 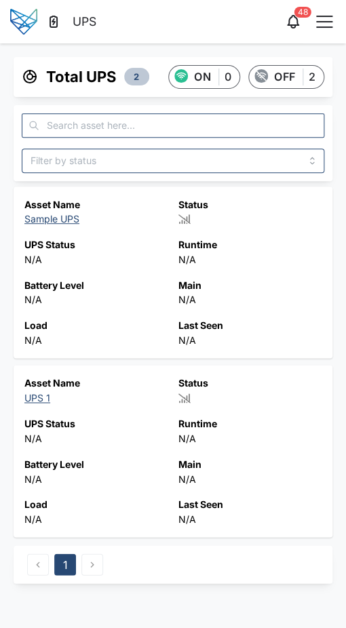 I want to click on a: Sample UPS, so click(x=52, y=218).